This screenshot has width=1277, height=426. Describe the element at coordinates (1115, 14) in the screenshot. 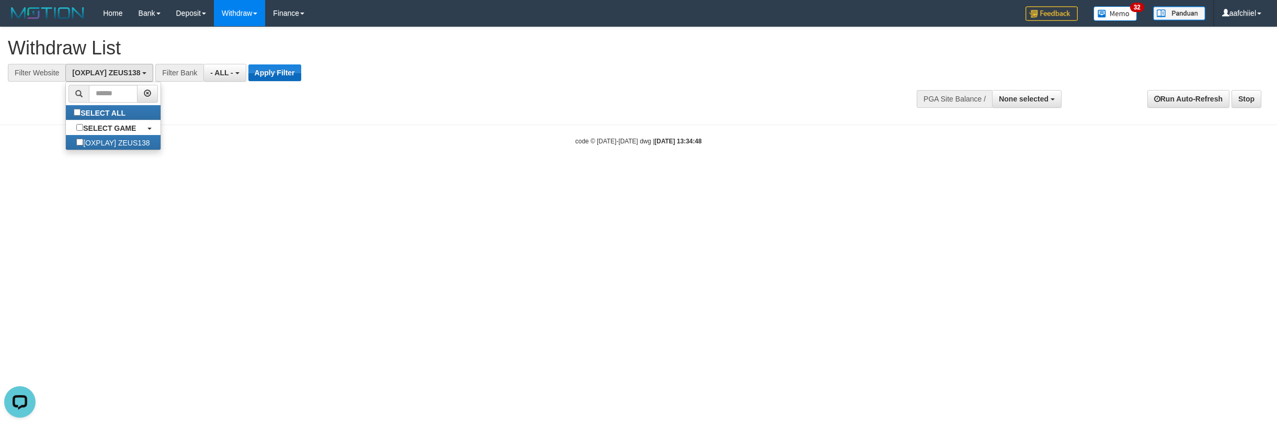

I see `img: Button%20Memo.svg` at that location.